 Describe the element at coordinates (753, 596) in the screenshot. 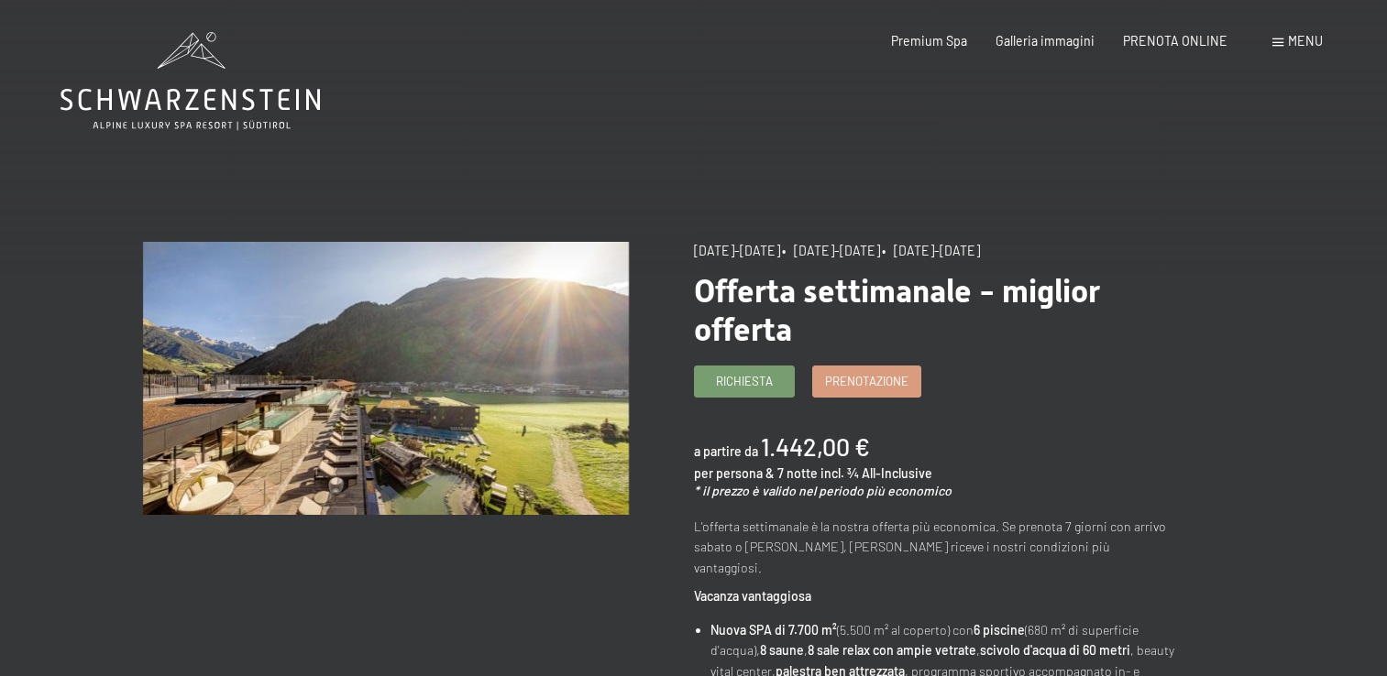

I see `strong: Vacanza vantaggiosa` at that location.